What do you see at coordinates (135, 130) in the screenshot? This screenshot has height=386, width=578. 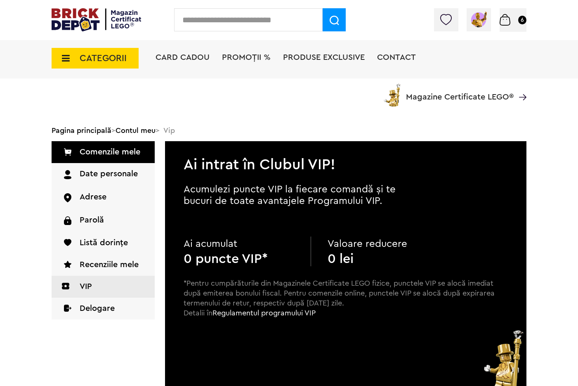 I see `a: Contul meu` at bounding box center [135, 130].